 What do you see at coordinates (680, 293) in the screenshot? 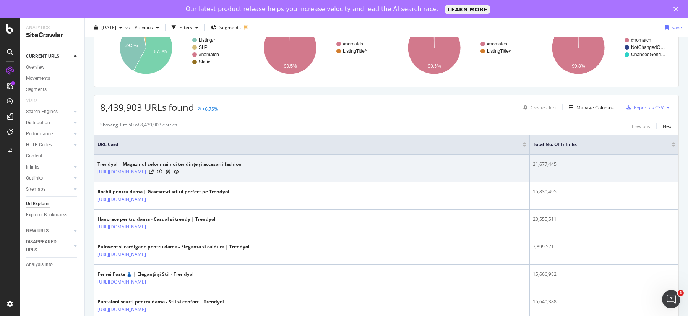
I see `span: 1` at bounding box center [680, 293].